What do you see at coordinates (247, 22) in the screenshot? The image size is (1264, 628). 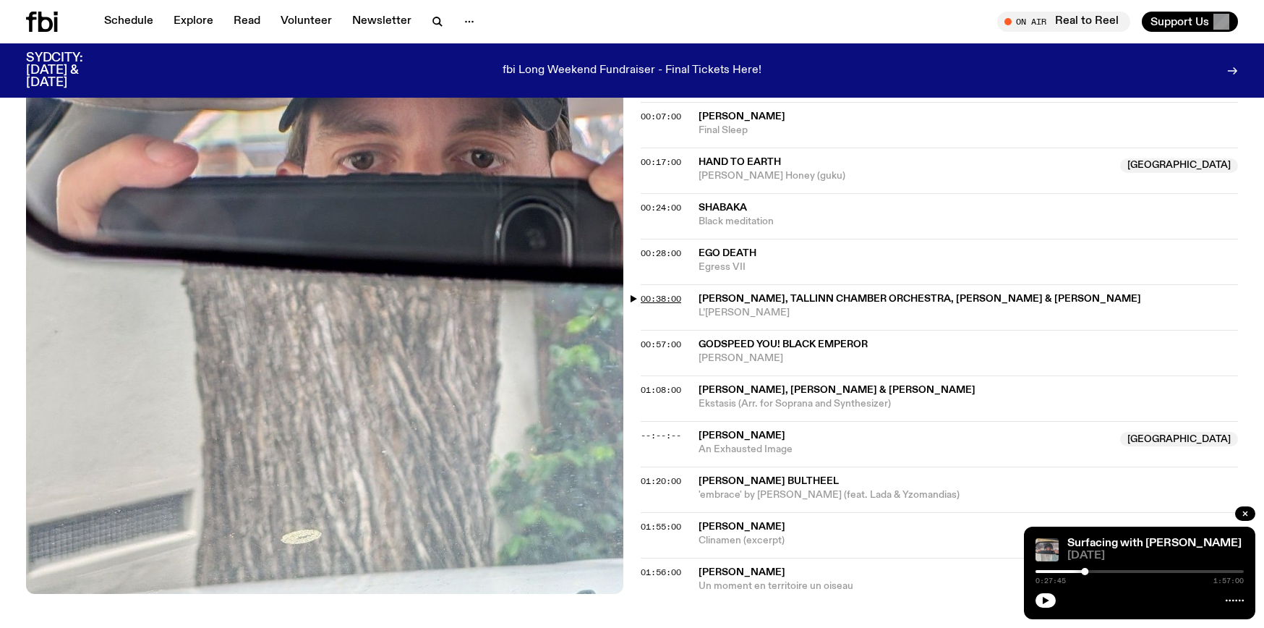 I see `a: Read` at bounding box center [247, 22].